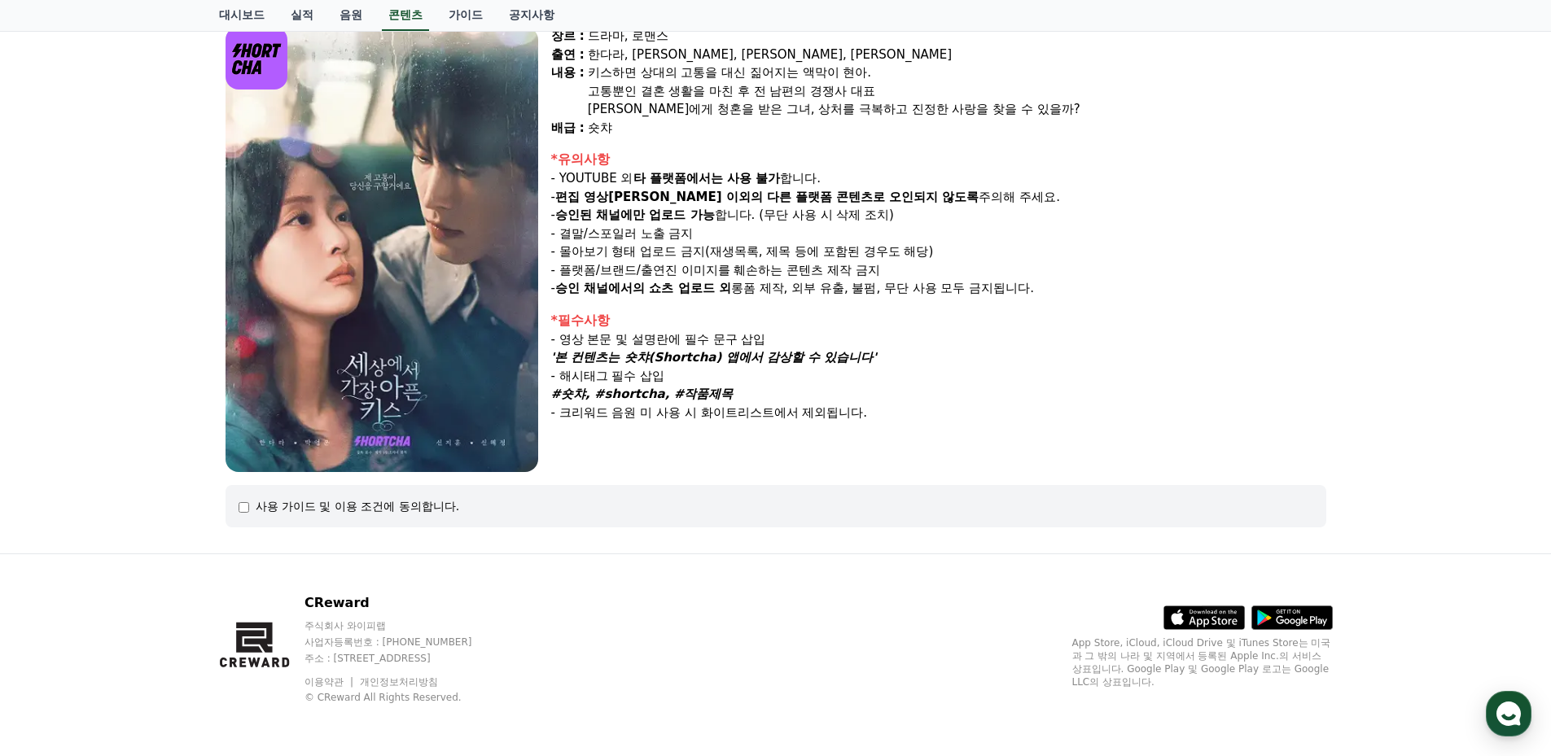  I want to click on a: 대화, so click(159, 537).